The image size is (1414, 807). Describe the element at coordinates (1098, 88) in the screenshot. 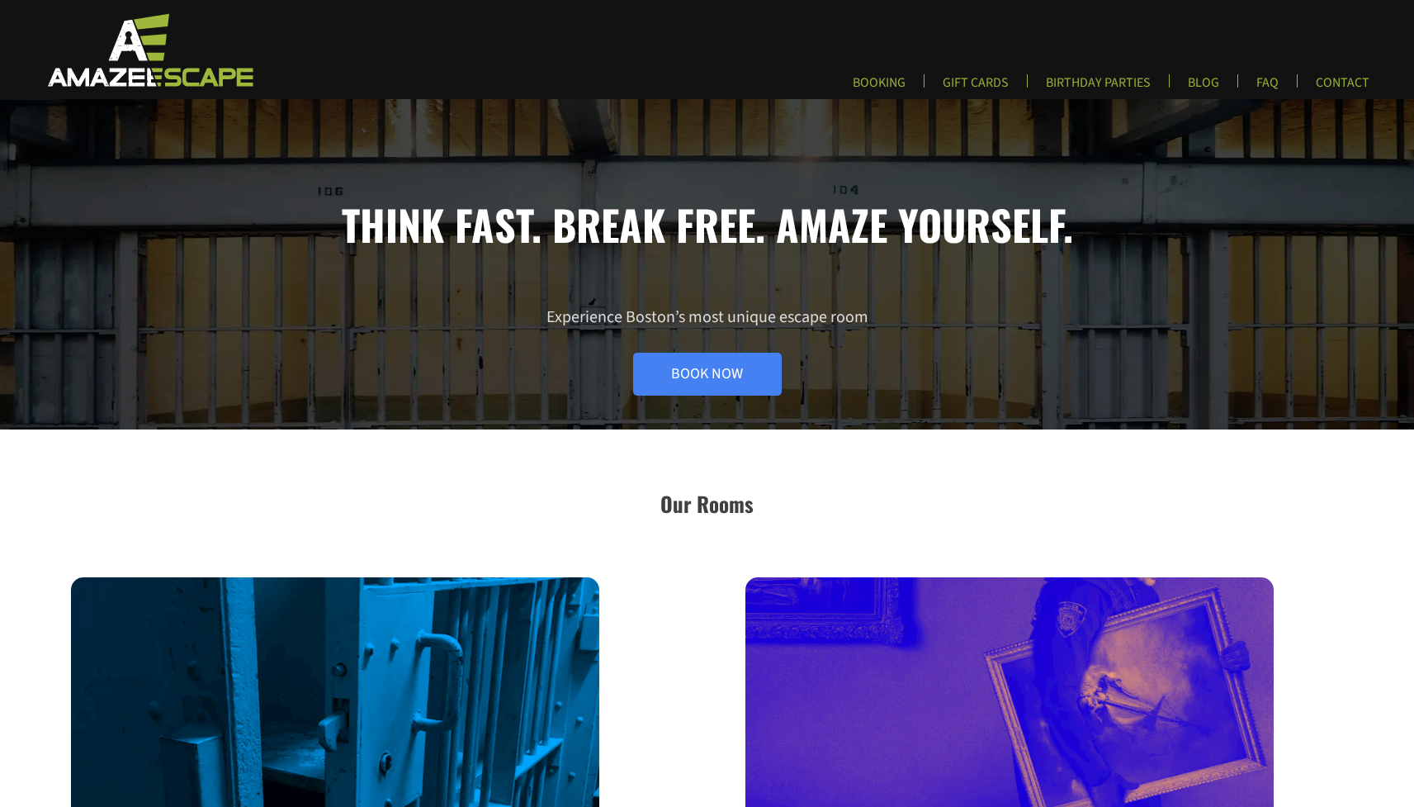

I see `a: BIRTHDAY PARTIES` at that location.